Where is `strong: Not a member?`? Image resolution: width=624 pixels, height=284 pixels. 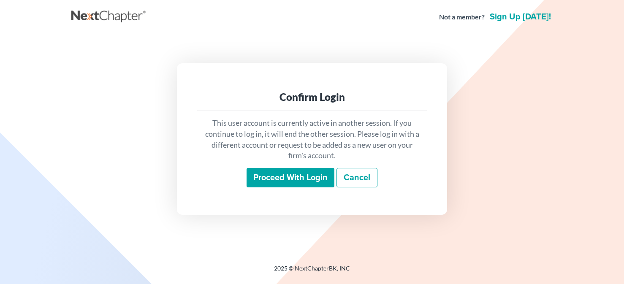 strong: Not a member? is located at coordinates (462, 17).